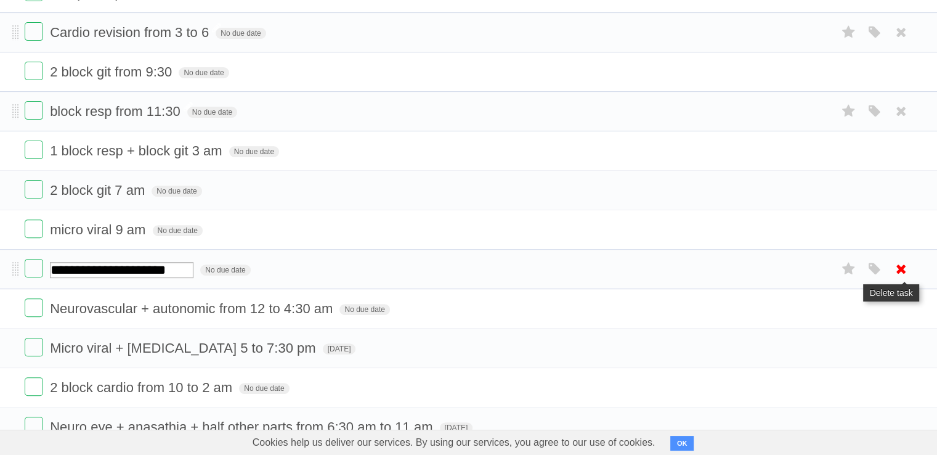 This screenshot has height=455, width=937. What do you see at coordinates (112, 71) in the screenshot?
I see `span: 2 block git from 9:30` at bounding box center [112, 71].